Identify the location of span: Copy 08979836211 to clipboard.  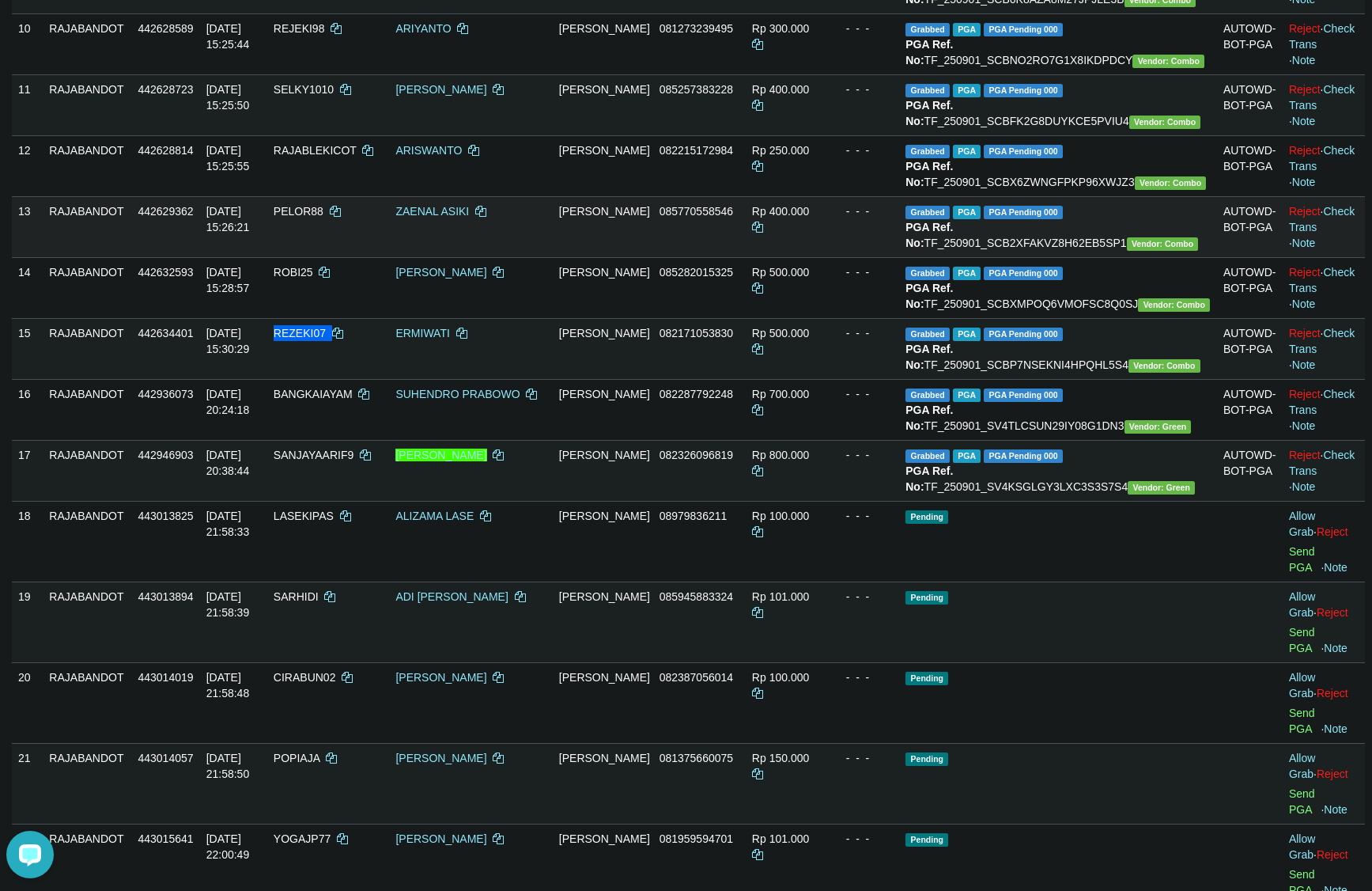
(693, 516).